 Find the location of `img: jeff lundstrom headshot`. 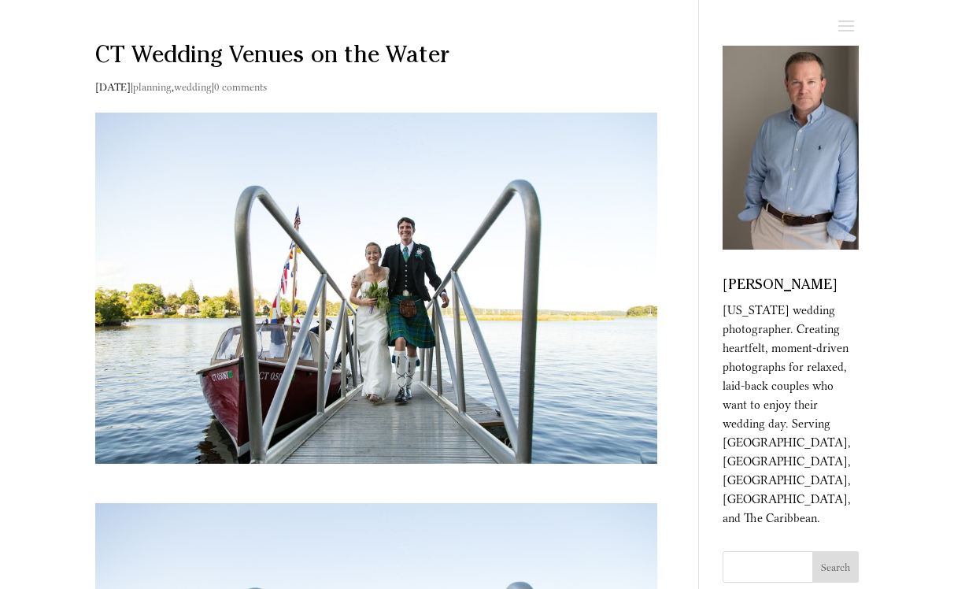

img: jeff lundstrom headshot is located at coordinates (790, 147).